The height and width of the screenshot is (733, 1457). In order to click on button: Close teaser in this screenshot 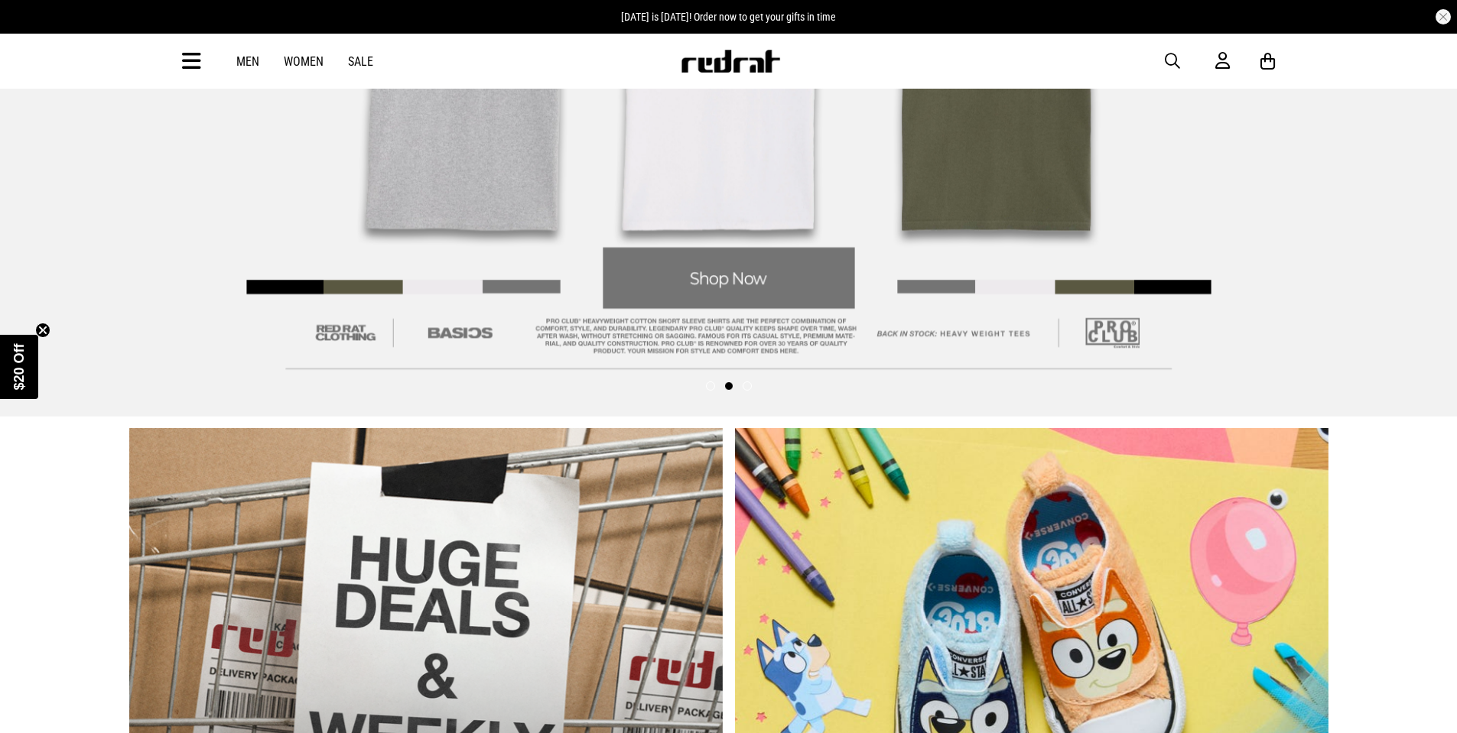, I will do `click(43, 330)`.